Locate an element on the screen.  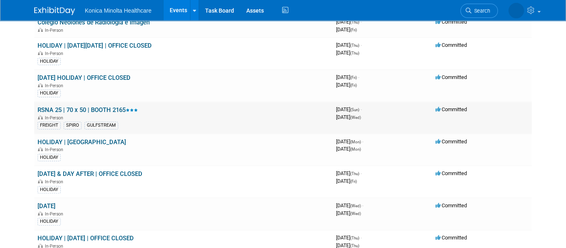
div: SPIRO is located at coordinates (73, 126).